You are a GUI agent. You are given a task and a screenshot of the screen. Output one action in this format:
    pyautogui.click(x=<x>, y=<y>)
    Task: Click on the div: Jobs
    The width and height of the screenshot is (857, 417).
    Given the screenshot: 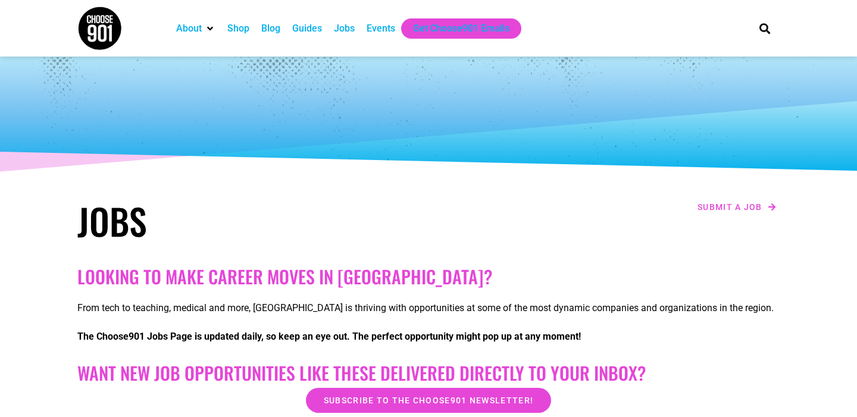 What is the action you would take?
    pyautogui.click(x=344, y=29)
    